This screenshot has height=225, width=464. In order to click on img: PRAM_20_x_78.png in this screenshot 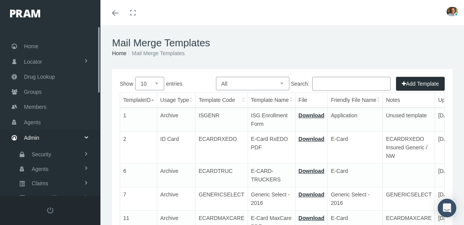, I will do `click(25, 14)`.